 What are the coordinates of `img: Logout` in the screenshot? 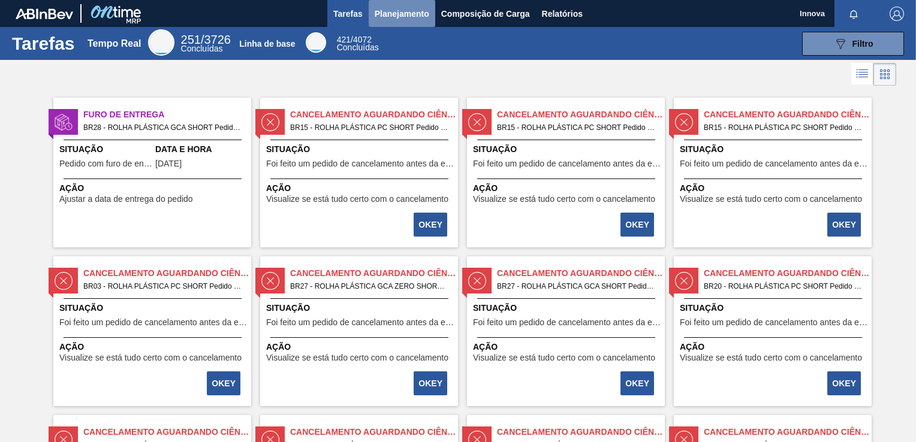 It's located at (896, 14).